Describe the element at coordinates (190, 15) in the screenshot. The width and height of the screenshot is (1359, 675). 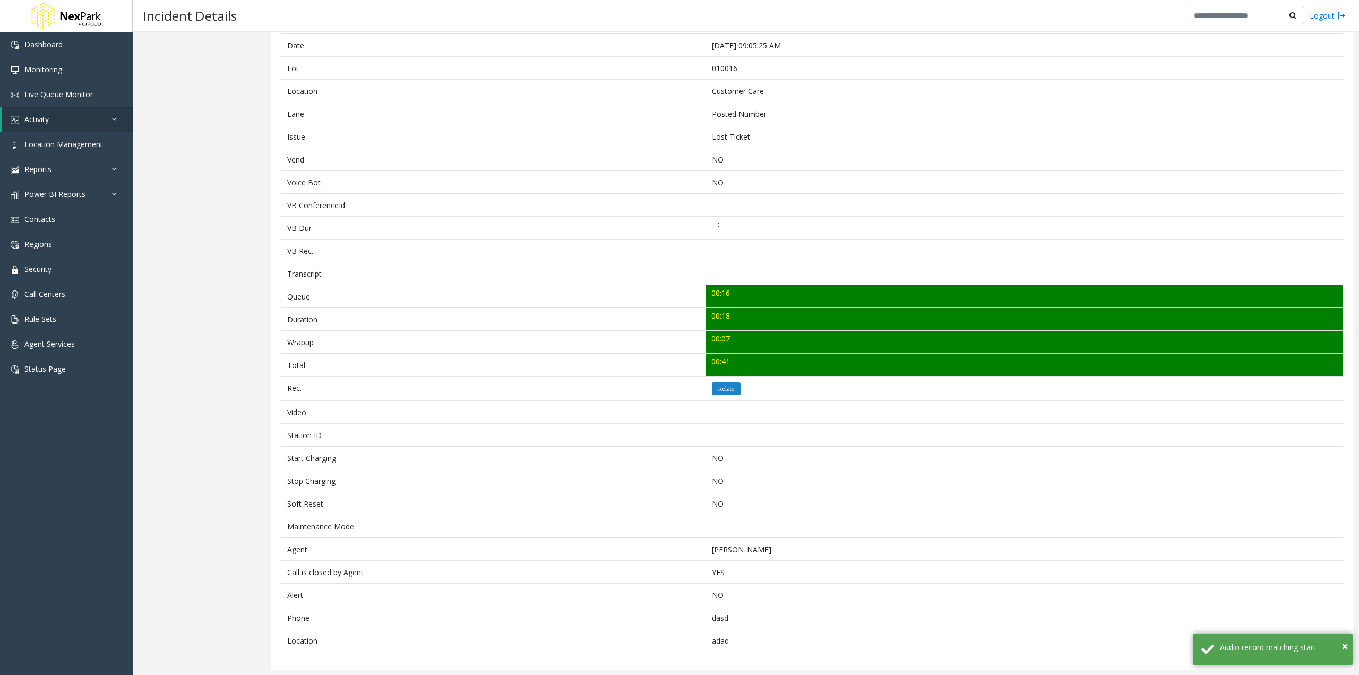
I see `h3: Incident Details` at that location.